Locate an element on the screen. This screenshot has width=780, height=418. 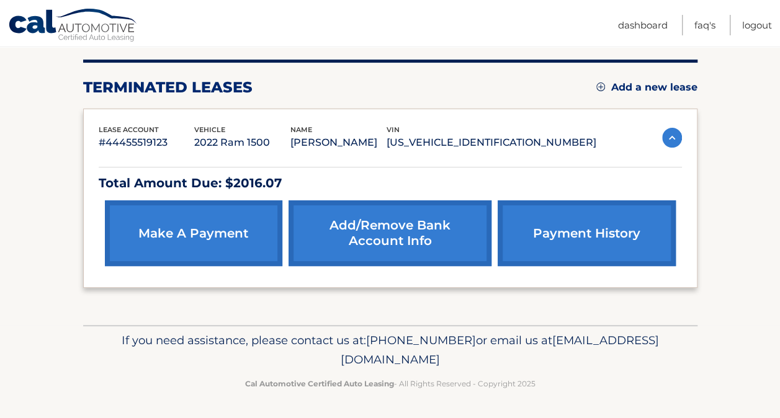
a: Dashboard is located at coordinates (643, 25).